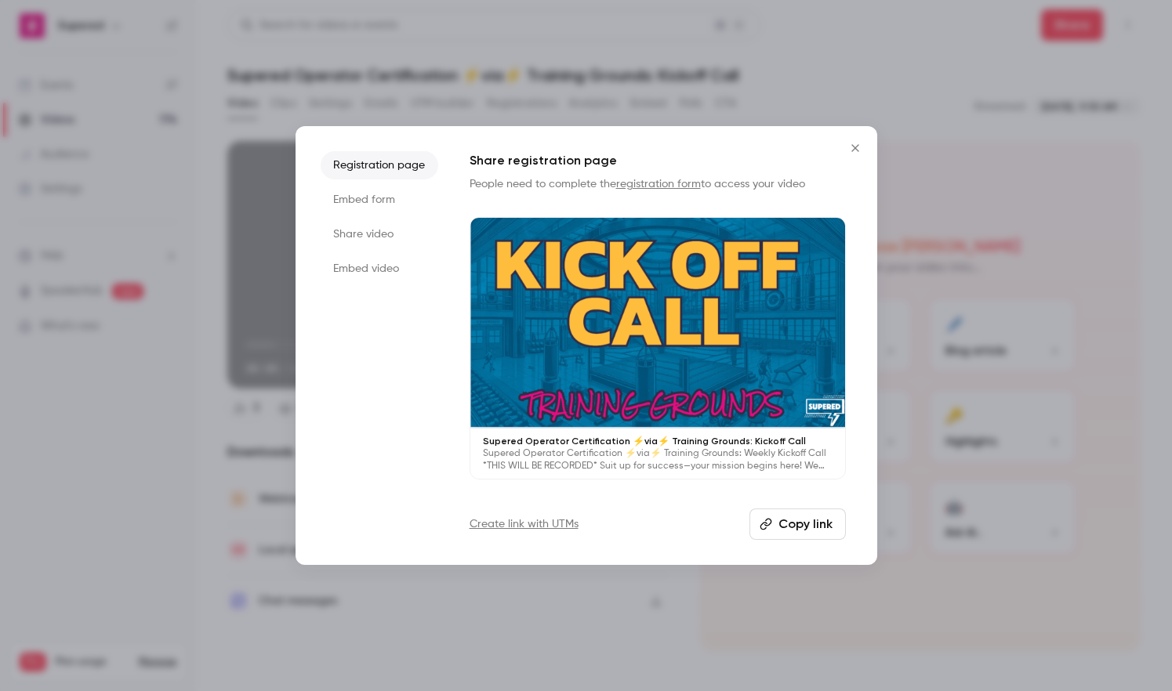  What do you see at coordinates (658, 441) in the screenshot?
I see `p: Supered Operator Certification ⚡️via⚡️ Training Grounds: Kickoff Call` at bounding box center [658, 441].